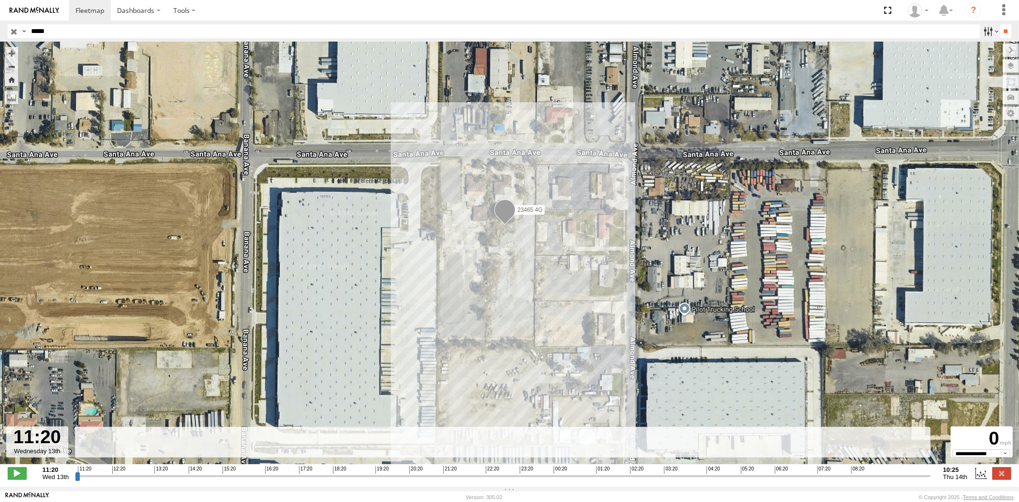 This screenshot has width=1019, height=502. Describe the element at coordinates (982, 438) in the screenshot. I see `div: 0` at that location.